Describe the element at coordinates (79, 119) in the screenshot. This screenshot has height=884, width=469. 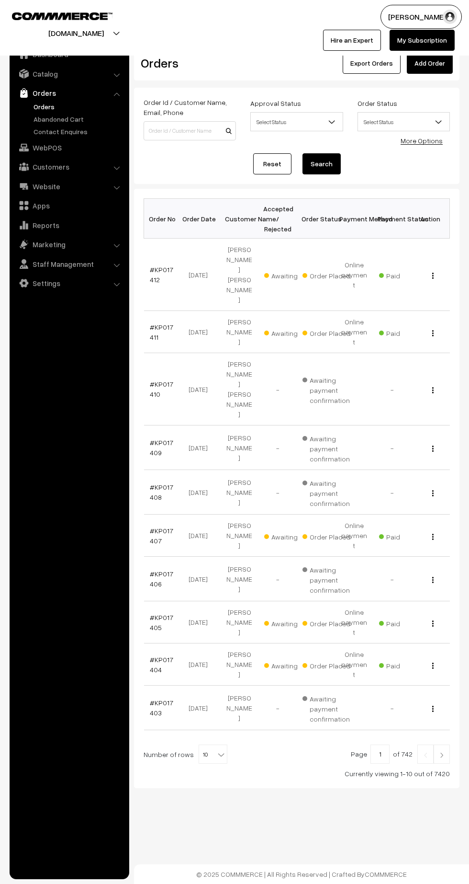
I see `a: Abandoned Cart` at that location.